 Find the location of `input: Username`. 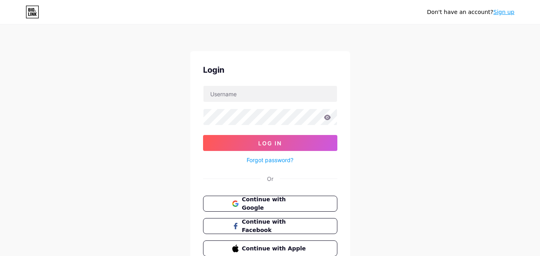

input: Username is located at coordinates (270, 94).